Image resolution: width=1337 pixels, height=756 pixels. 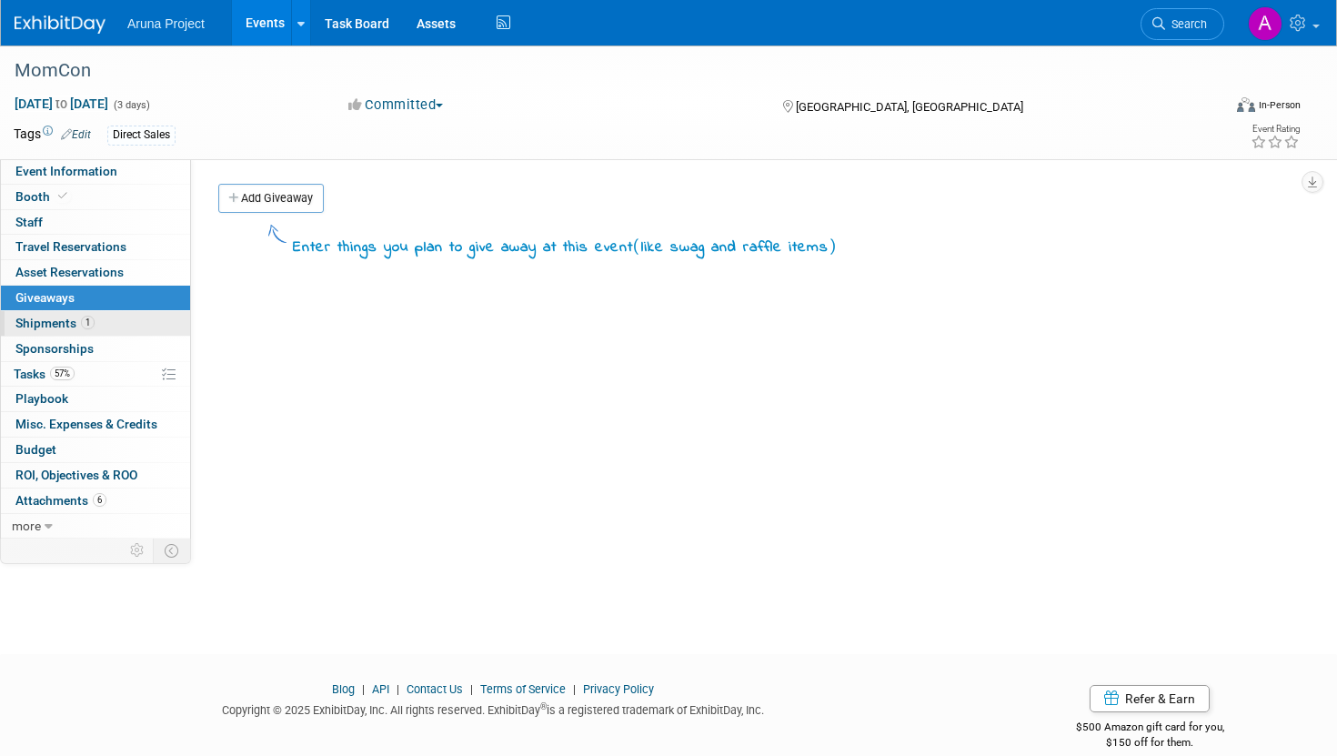 What do you see at coordinates (95, 424) in the screenshot?
I see `a: Misc. Expenses & Credits` at bounding box center [95, 424].